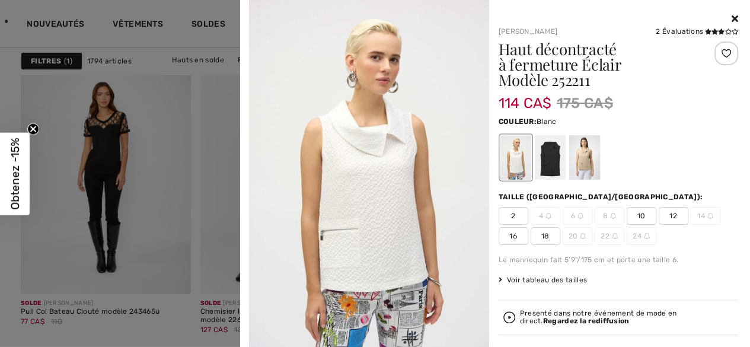  What do you see at coordinates (585, 103) in the screenshot?
I see `span: 175 CA$` at bounding box center [585, 103].